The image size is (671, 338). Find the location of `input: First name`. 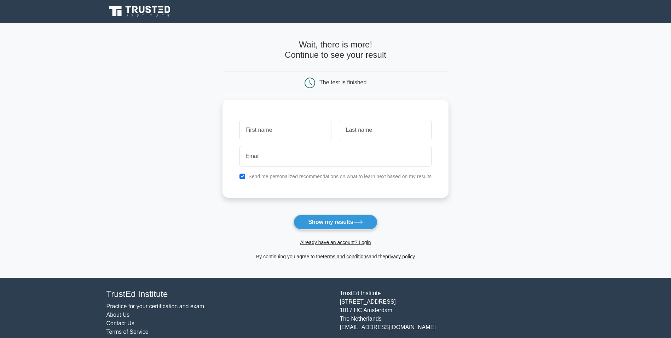

input: First name is located at coordinates (285, 130).